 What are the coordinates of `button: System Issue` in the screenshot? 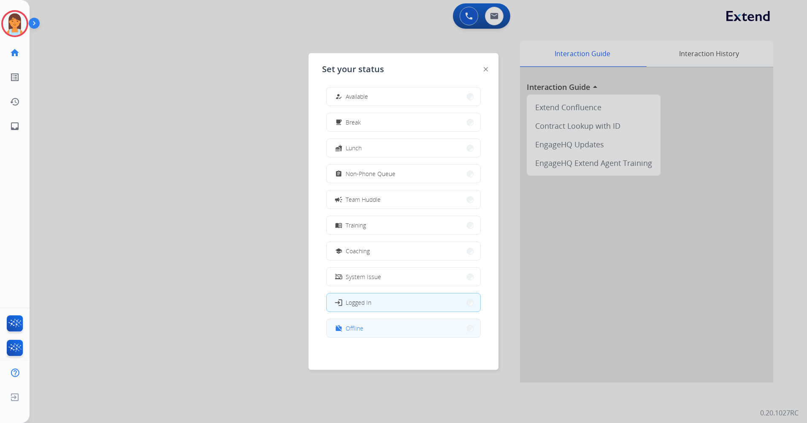 It's located at (404, 276).